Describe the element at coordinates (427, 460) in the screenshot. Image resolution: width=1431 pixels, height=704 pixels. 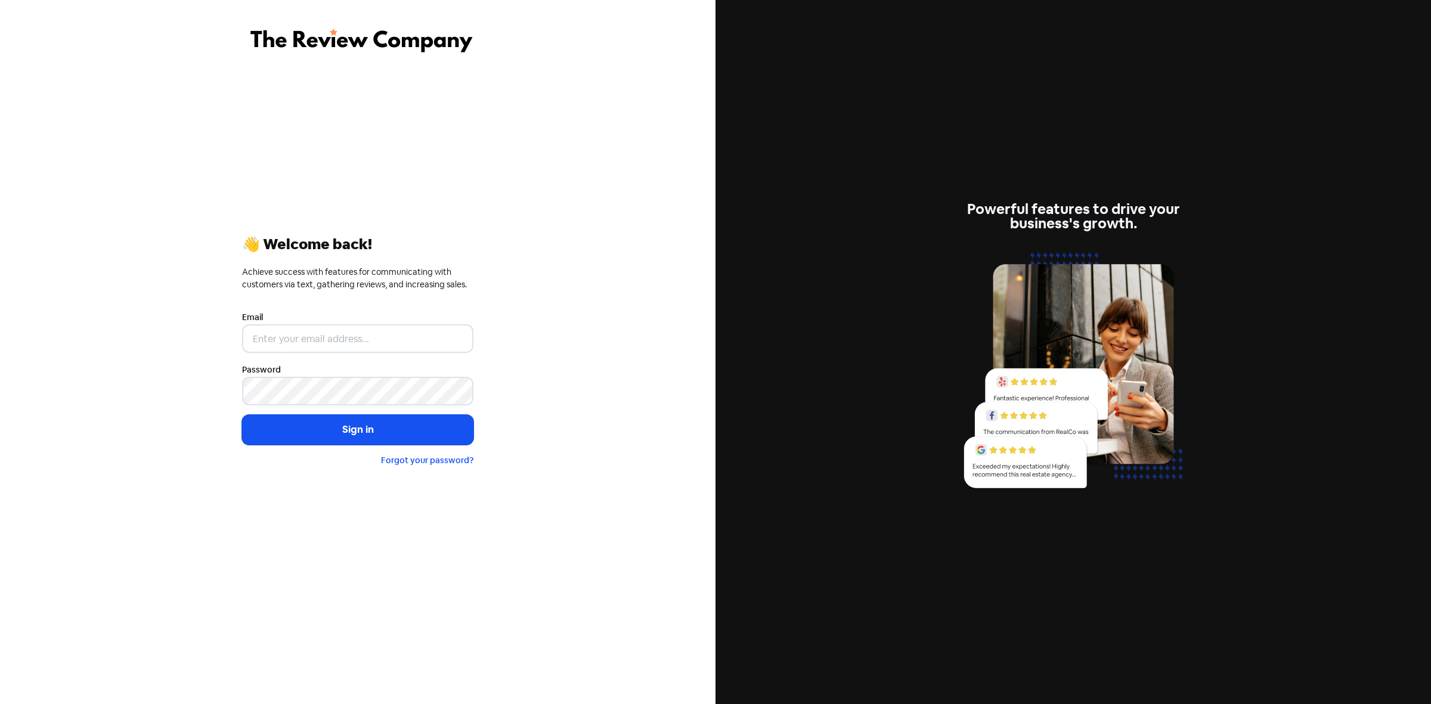
I see `a: Forgot your password?` at that location.